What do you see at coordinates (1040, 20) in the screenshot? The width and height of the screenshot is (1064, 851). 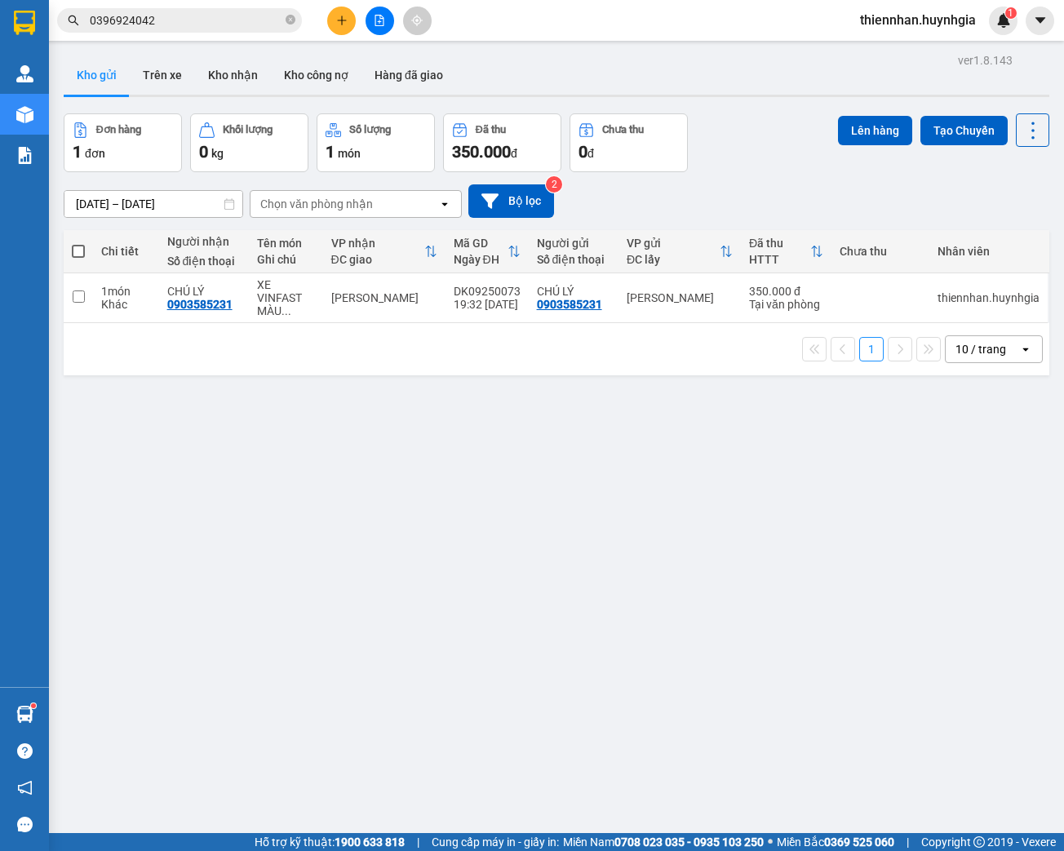 I see `button: caret-down` at bounding box center [1040, 20].